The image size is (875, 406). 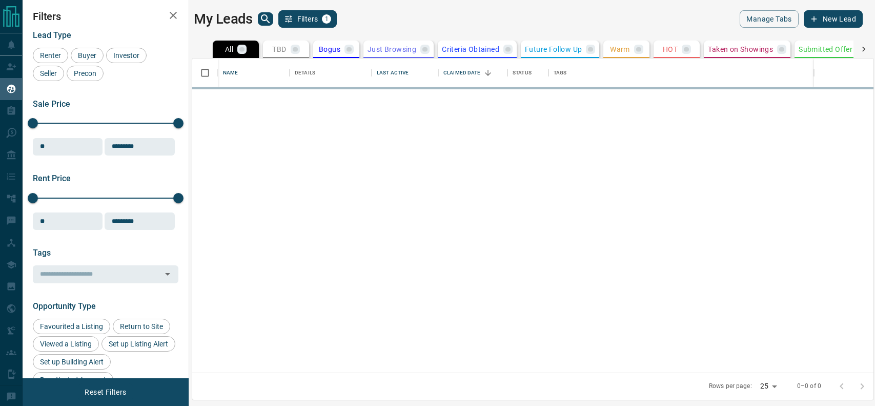 I want to click on p: Future Follow Up, so click(x=553, y=49).